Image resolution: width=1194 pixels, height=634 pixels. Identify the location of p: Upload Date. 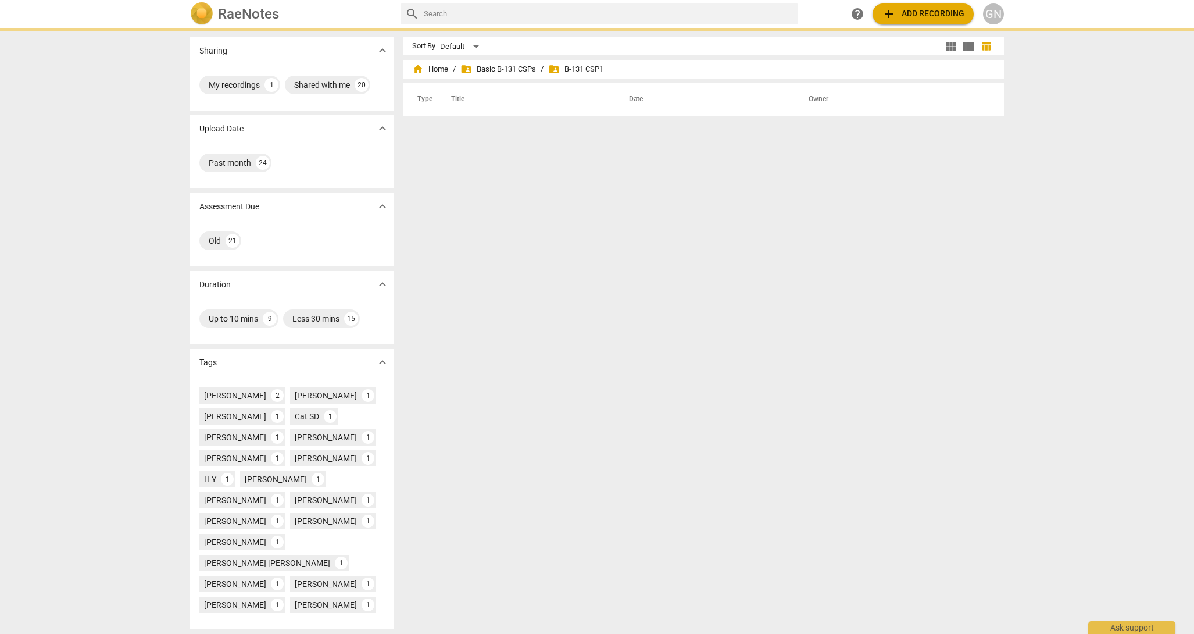
(222, 129).